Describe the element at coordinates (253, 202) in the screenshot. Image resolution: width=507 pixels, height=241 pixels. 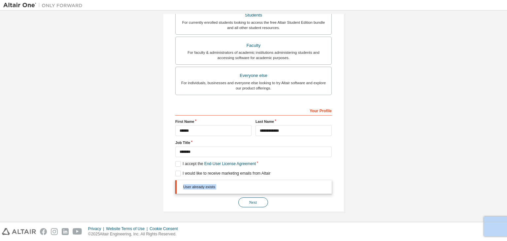
I see `button: Next` at that location.